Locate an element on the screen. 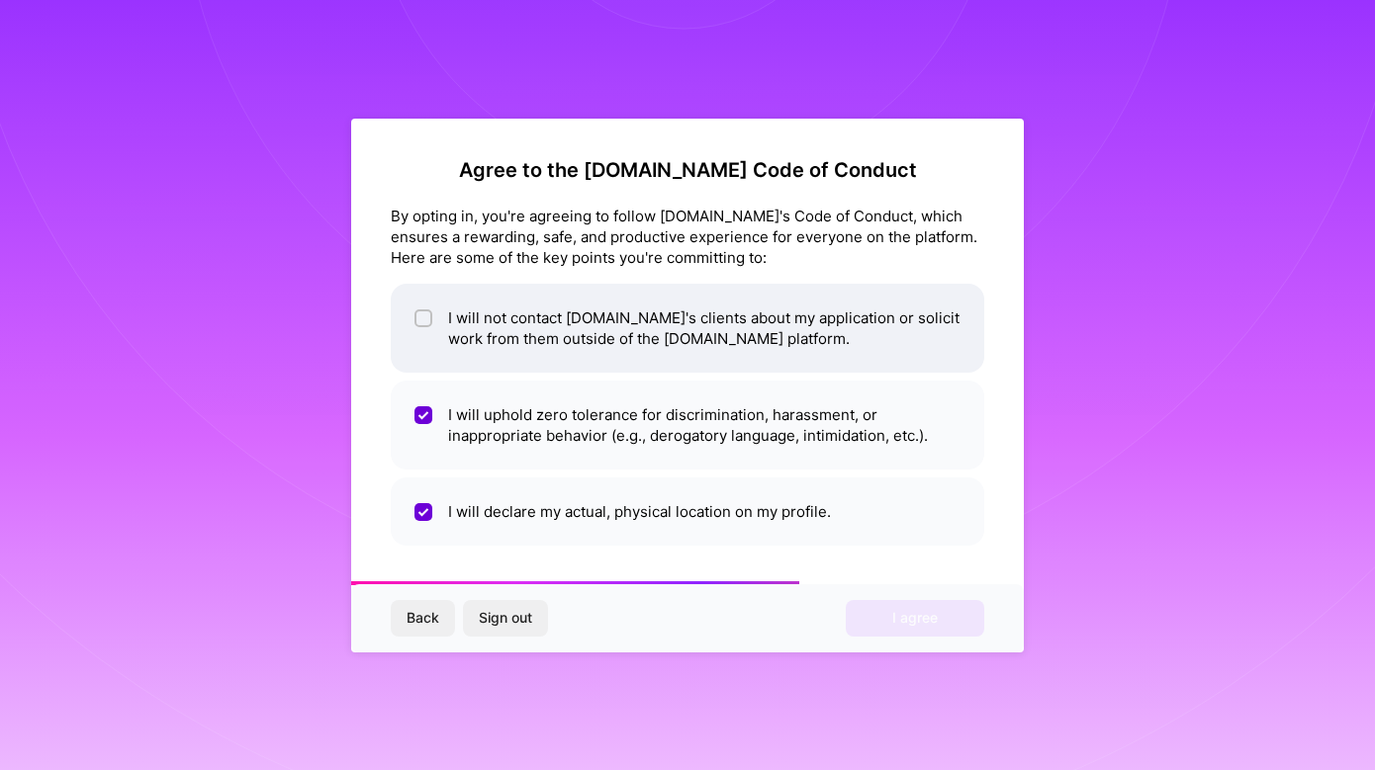 The height and width of the screenshot is (770, 1375). li: I will declare my actual, physical location on my profile. is located at coordinates (687, 511).